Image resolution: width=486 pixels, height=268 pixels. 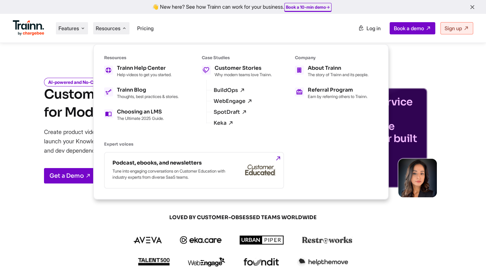 What do you see at coordinates (69, 28) in the screenshot?
I see `span: Features` at bounding box center [69, 28].